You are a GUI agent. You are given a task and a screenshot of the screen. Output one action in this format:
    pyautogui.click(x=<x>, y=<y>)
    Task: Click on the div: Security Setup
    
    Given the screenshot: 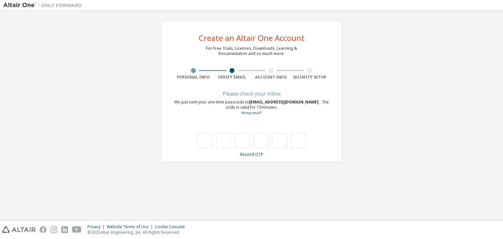 What is the action you would take?
    pyautogui.click(x=310, y=77)
    